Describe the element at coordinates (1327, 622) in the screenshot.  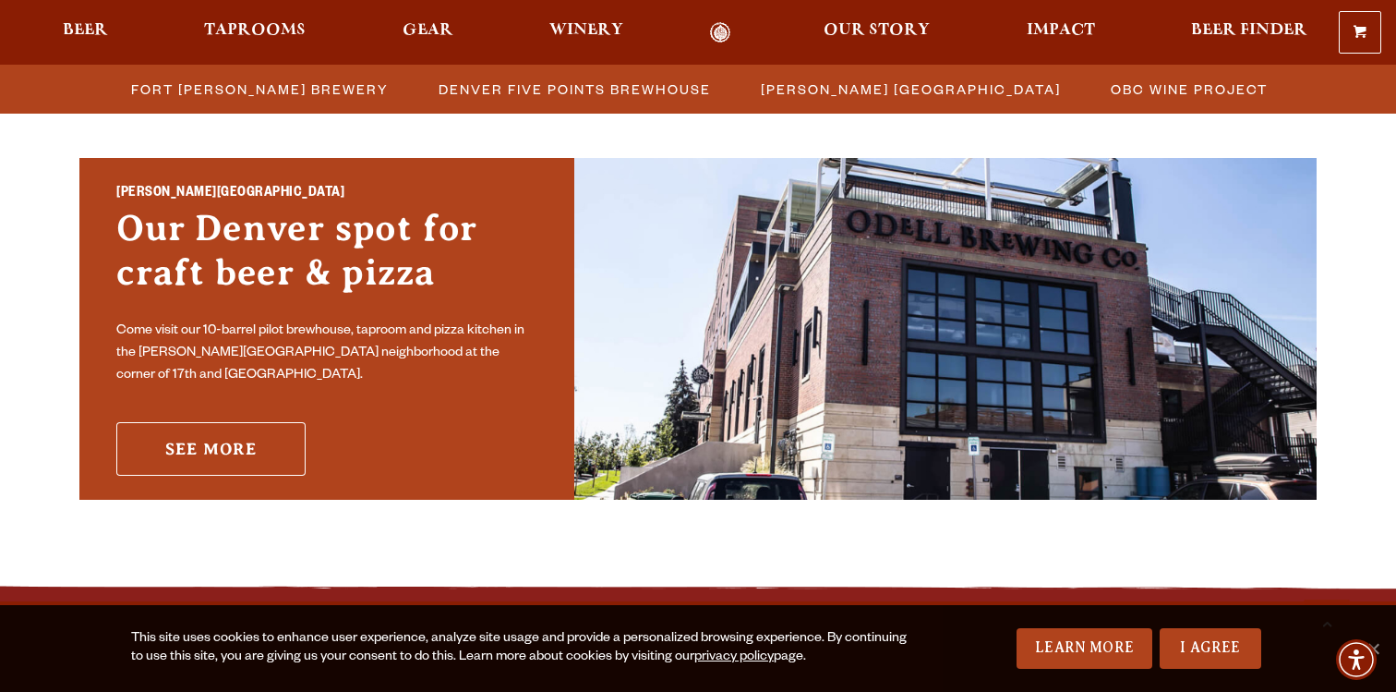
I see `a: Scroll to top` at that location.